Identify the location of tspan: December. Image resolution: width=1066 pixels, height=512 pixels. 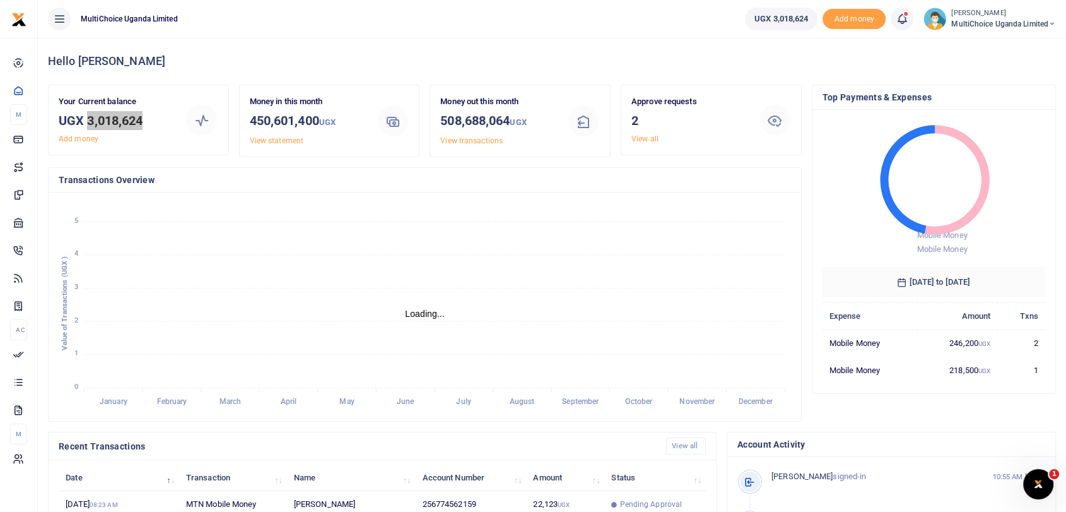
(756, 401).